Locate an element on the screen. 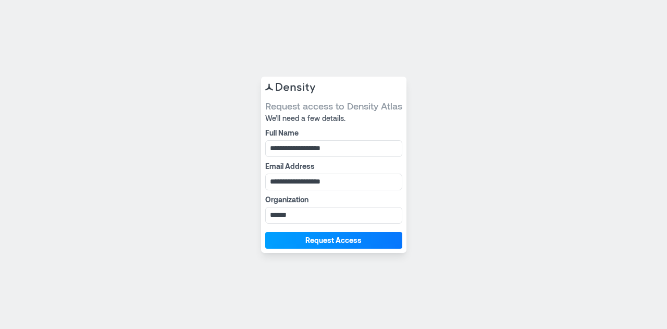 This screenshot has width=667, height=329. span: Request access to Density Atlas is located at coordinates (333, 106).